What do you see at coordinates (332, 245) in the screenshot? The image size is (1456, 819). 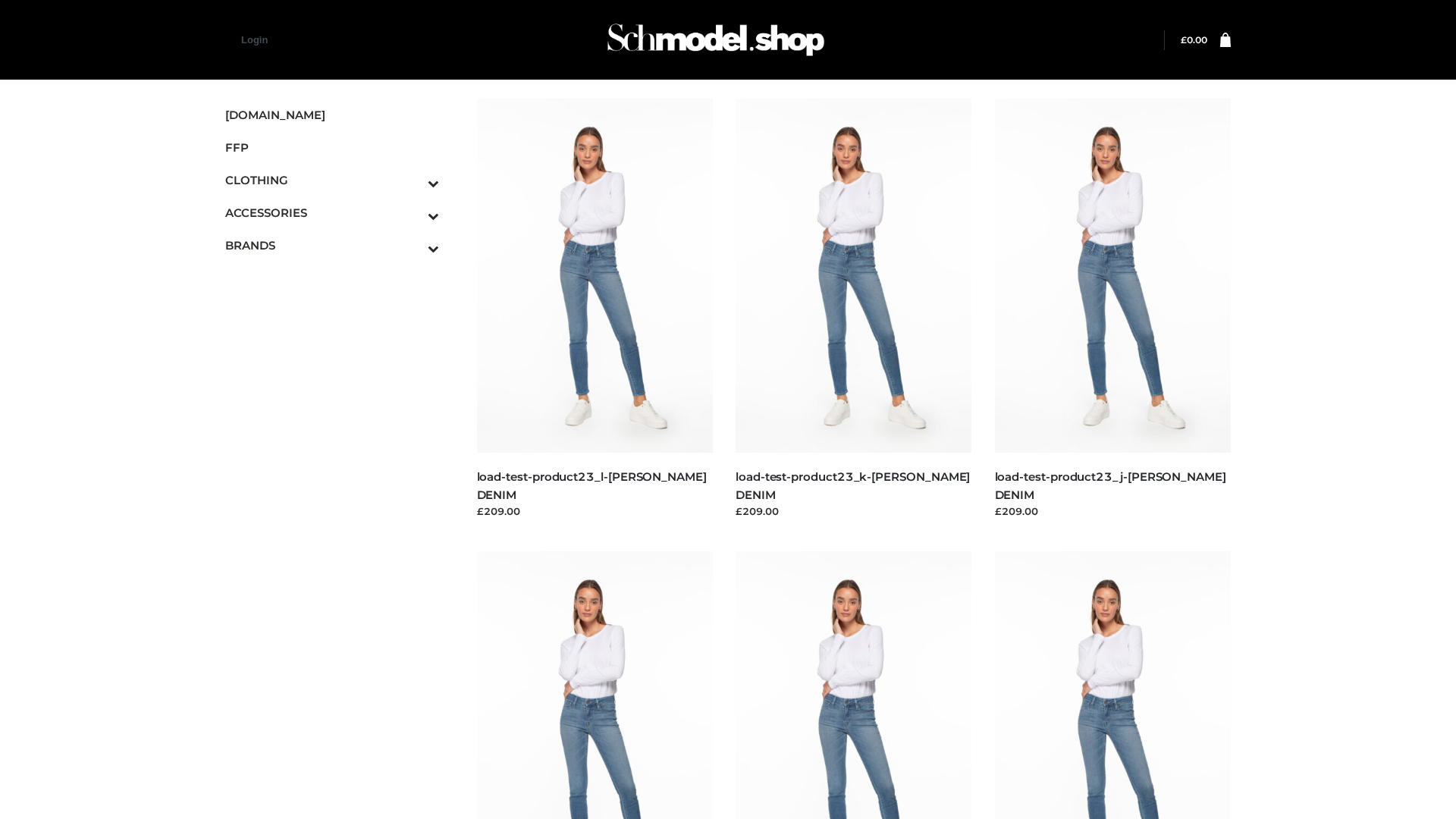 I see `span: BRANDS` at bounding box center [332, 245].